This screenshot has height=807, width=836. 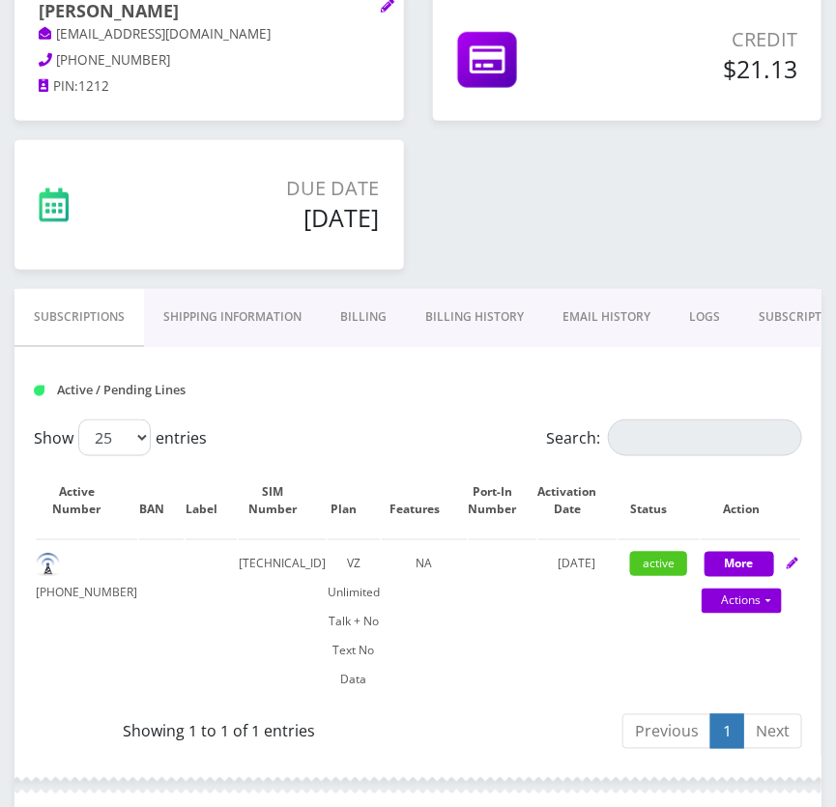 I want to click on td: VZ Unlimited Talk + No Text No Data, so click(x=354, y=621).